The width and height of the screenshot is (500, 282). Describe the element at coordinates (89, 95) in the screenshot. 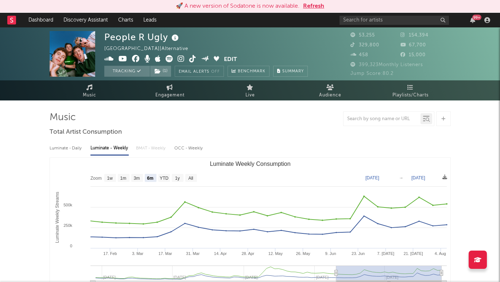

I see `span: Music` at that location.